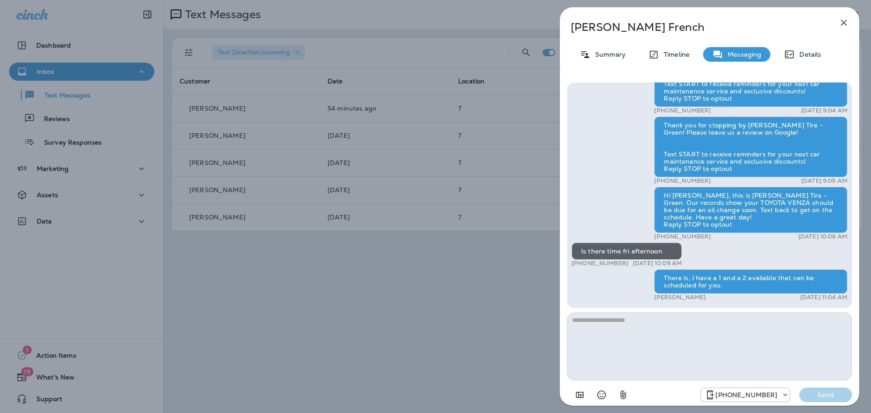  I want to click on p: Details, so click(808, 54).